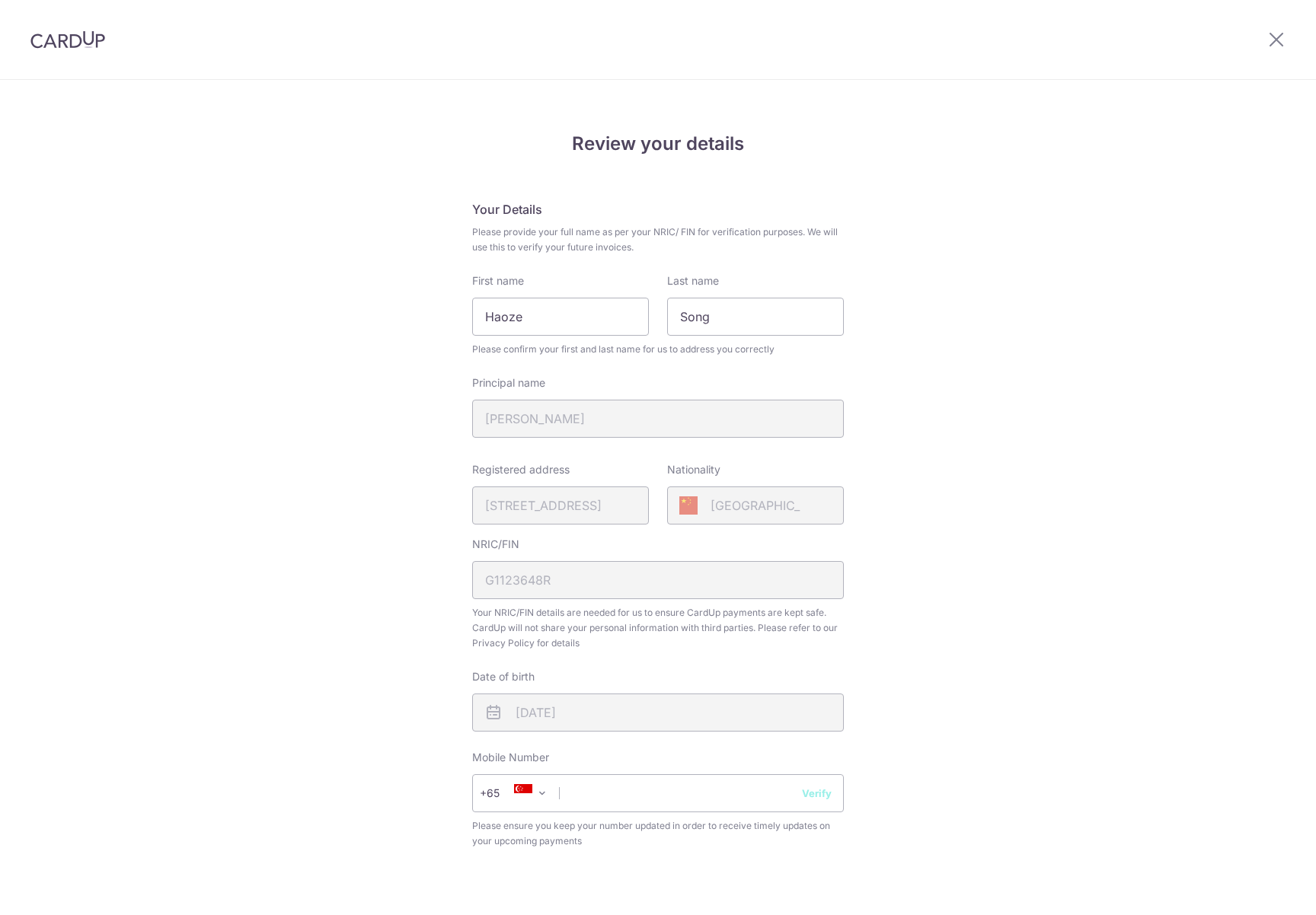  What do you see at coordinates (658, 349) in the screenshot?
I see `span: Please confirm your first and last name for us to address you correctly` at bounding box center [658, 349].